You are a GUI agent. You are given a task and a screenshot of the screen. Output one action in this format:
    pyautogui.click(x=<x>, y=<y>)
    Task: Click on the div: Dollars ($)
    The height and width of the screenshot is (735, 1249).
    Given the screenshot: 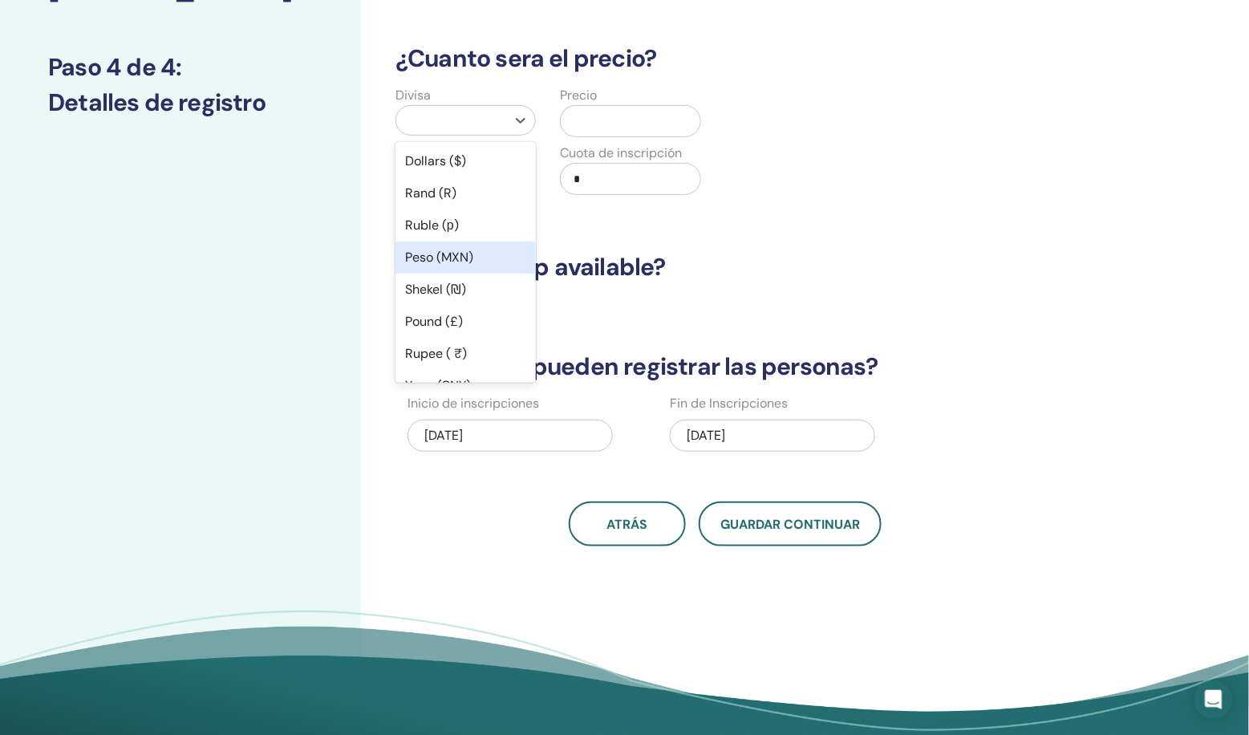 What is the action you would take?
    pyautogui.click(x=465, y=161)
    